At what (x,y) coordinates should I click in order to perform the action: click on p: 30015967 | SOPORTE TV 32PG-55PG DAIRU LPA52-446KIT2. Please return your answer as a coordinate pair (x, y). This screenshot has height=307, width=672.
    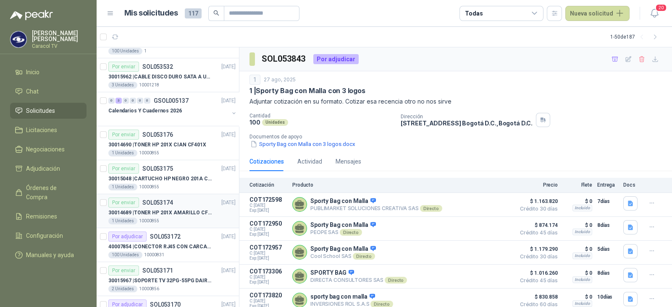
    Looking at the image, I should click on (160, 281).